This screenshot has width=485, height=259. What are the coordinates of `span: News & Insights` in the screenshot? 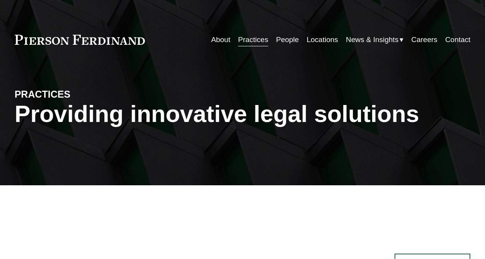 It's located at (372, 40).